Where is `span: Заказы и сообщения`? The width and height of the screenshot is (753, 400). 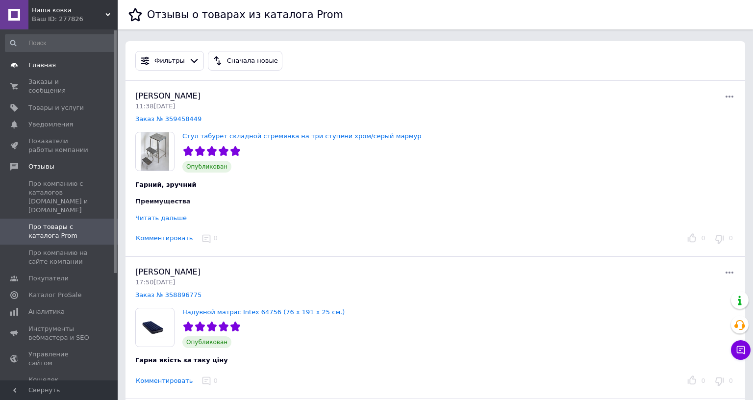
span: Заказы и сообщения is located at coordinates (59, 86).